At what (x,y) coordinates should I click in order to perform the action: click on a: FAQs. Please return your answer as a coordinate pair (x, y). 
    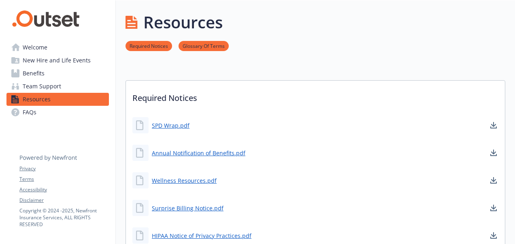
    Looking at the image, I should click on (58, 112).